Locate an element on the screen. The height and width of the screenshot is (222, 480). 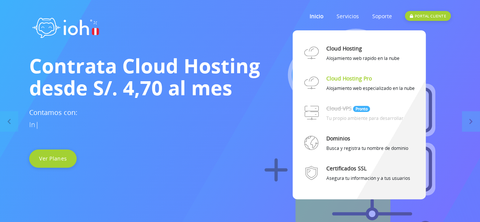
p: Tu propio ambiente para desarrollar is located at coordinates (370, 118).